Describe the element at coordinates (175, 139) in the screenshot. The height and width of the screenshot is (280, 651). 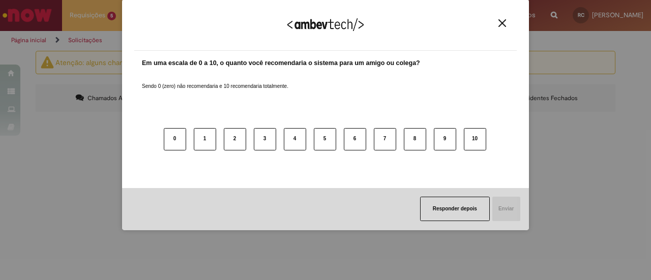
I see `button: 0` at that location.